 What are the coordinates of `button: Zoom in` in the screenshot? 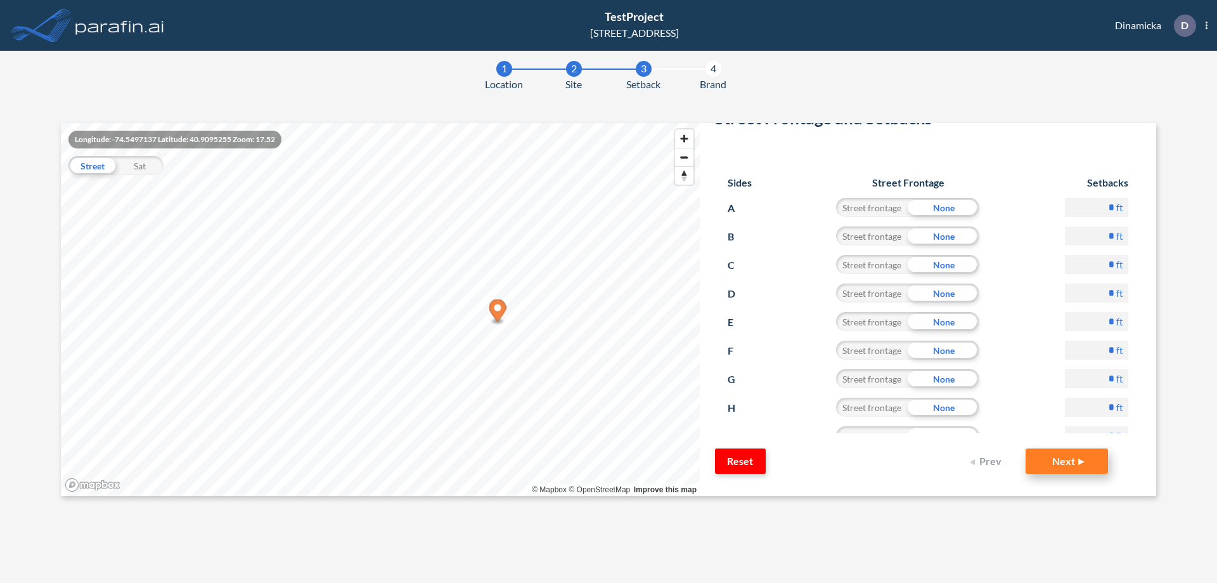 It's located at (684, 138).